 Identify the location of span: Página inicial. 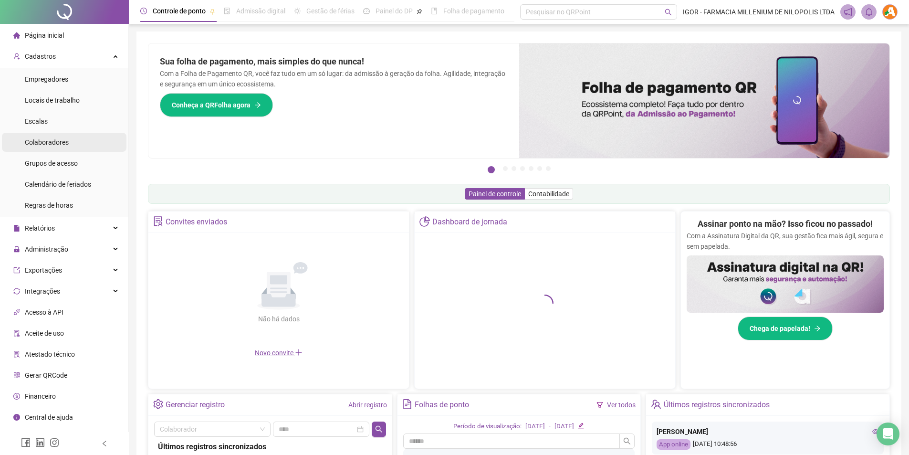
(44, 35).